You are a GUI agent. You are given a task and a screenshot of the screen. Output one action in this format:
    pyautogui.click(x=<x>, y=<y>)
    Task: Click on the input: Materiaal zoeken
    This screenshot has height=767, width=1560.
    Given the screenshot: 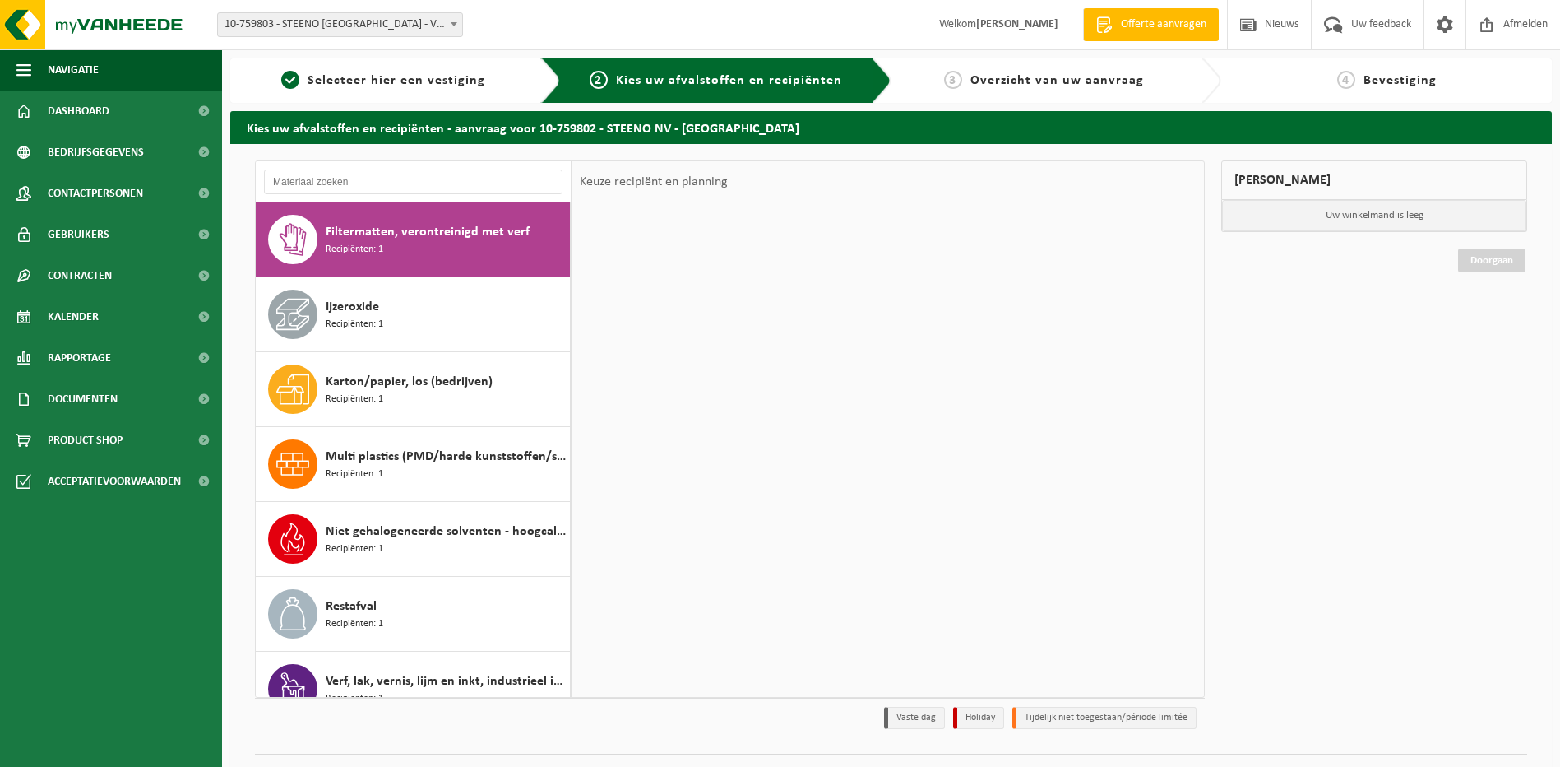 What is the action you would take?
    pyautogui.click(x=413, y=182)
    